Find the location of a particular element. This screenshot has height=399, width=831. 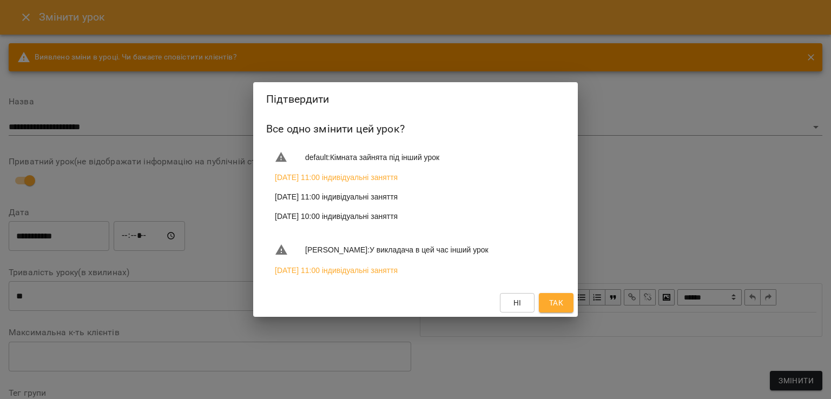

span: Так is located at coordinates (556, 303).